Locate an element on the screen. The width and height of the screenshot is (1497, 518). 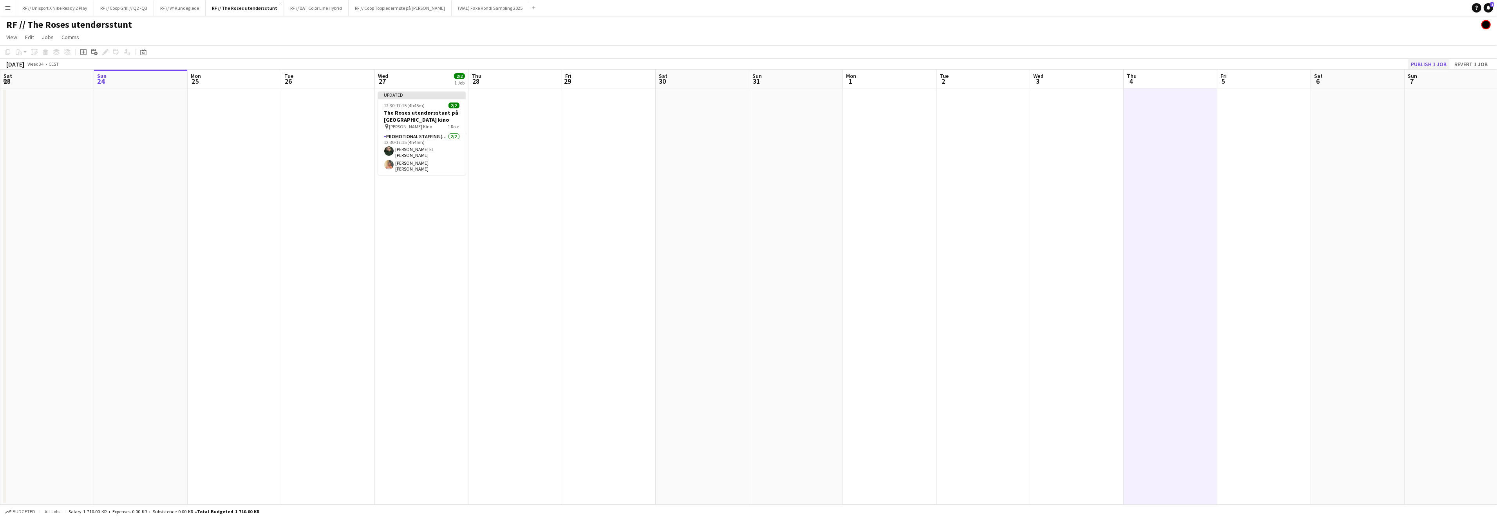
span: 31 is located at coordinates (756, 81).